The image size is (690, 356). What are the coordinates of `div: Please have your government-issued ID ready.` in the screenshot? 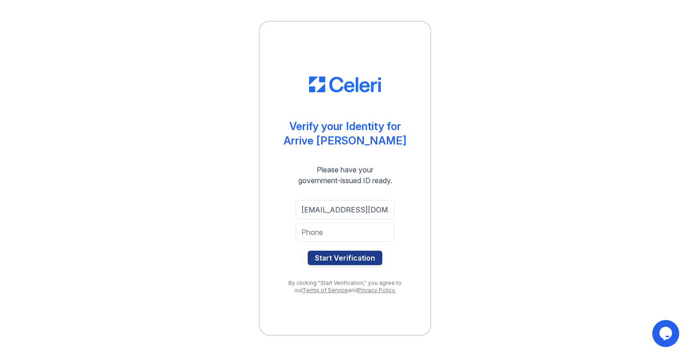 It's located at (345, 175).